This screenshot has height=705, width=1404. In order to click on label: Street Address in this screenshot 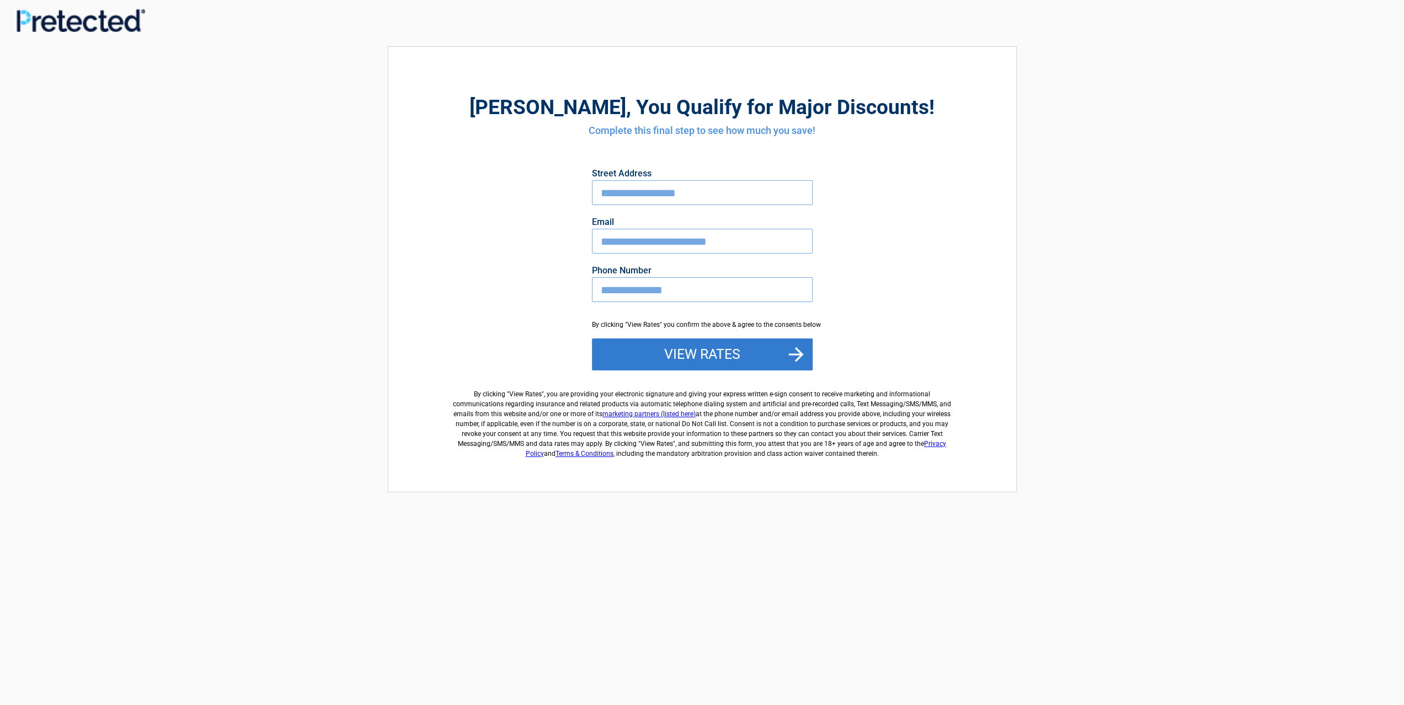, I will do `click(702, 174)`.